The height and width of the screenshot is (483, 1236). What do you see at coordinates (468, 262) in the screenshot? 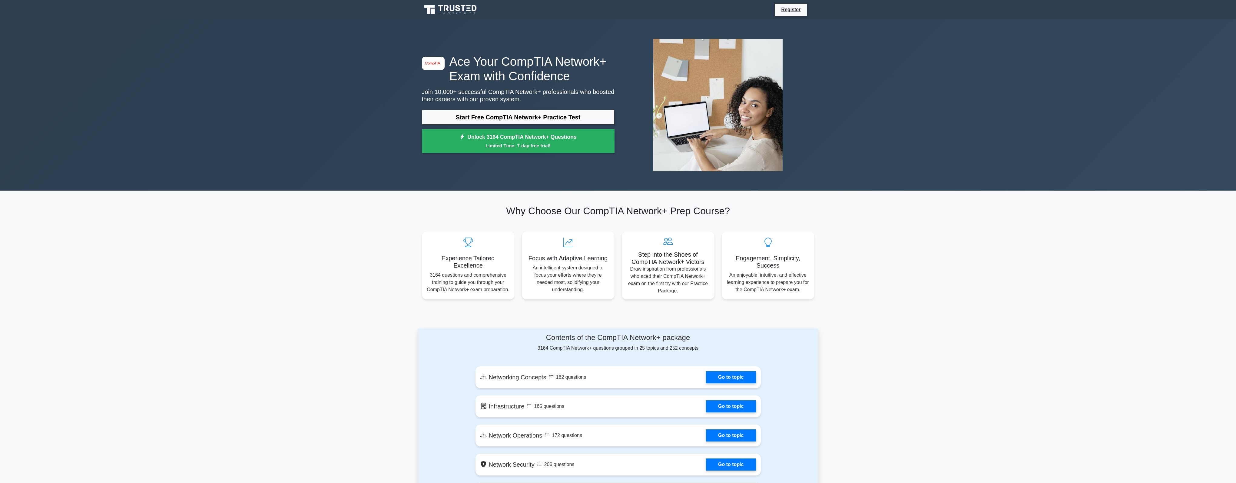
I see `h5: Experience Tailored Excellence` at bounding box center [468, 262].